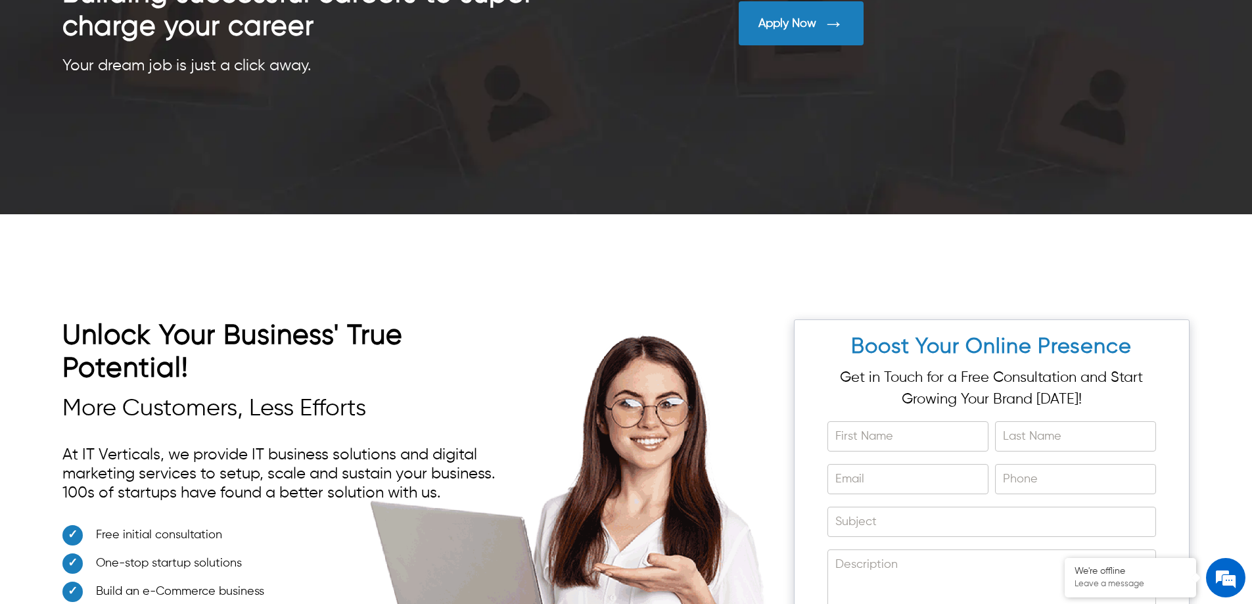 The height and width of the screenshot is (604, 1252). Describe the element at coordinates (288, 356) in the screenshot. I see `h2: Unlock Your Business' True Potential!` at that location.